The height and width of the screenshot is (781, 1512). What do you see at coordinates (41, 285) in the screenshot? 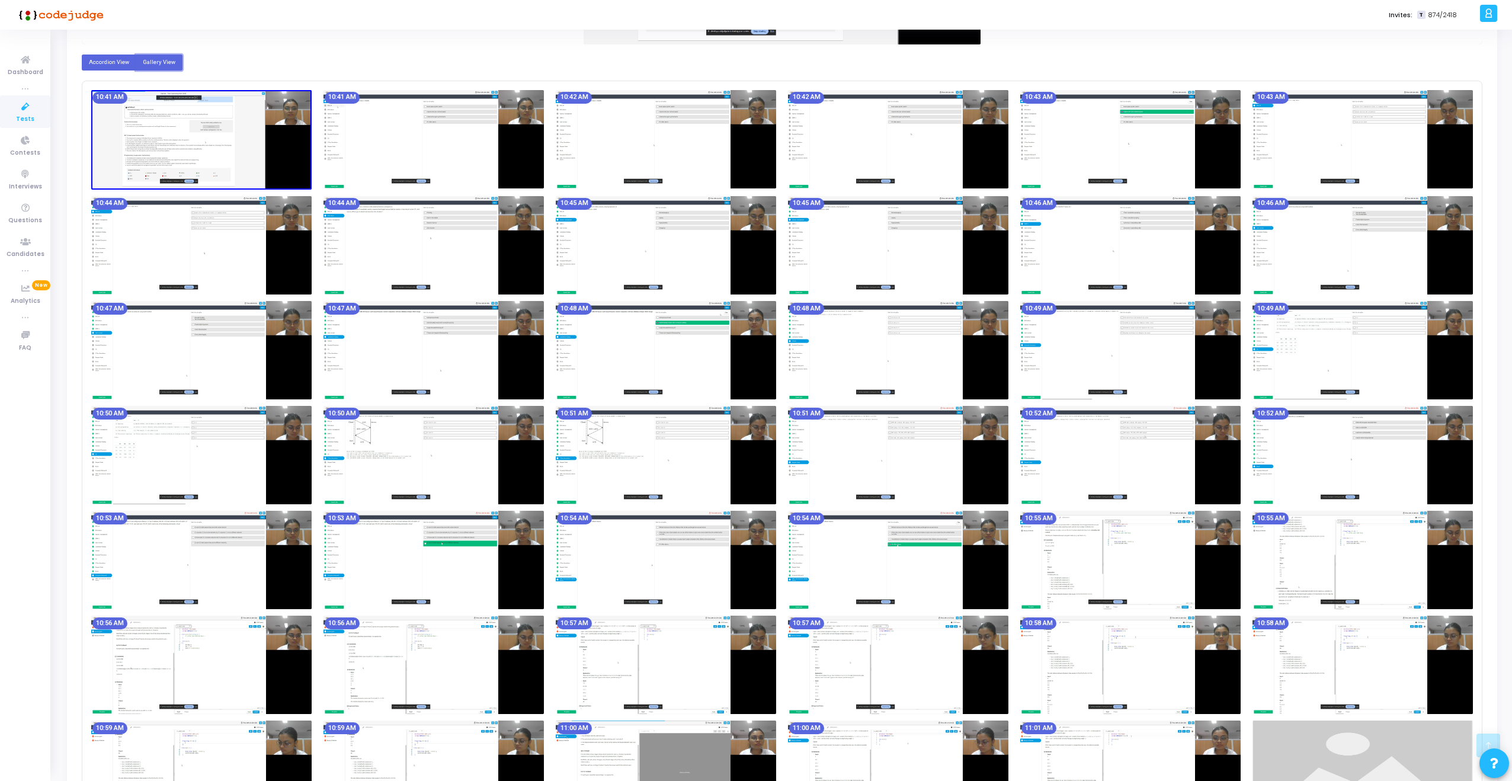
I see `span: New` at bounding box center [41, 285].